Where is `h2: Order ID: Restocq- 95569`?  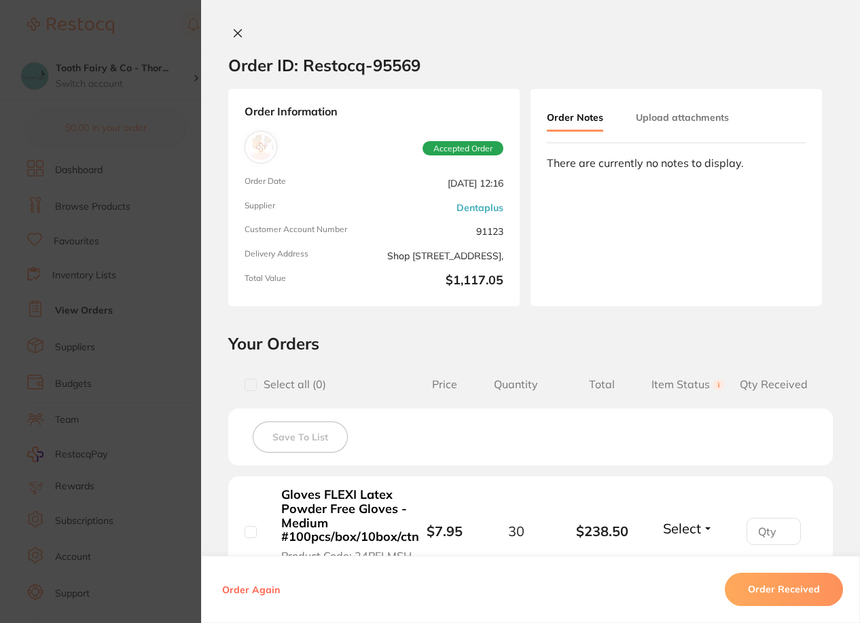
h2: Order ID: Restocq- 95569 is located at coordinates (324, 65).